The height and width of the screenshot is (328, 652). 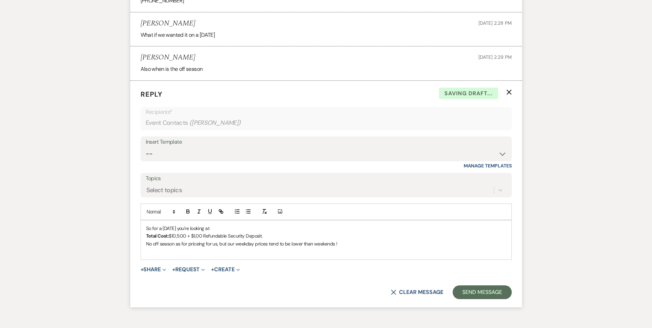 I want to click on a: Manage Templates, so click(x=488, y=166).